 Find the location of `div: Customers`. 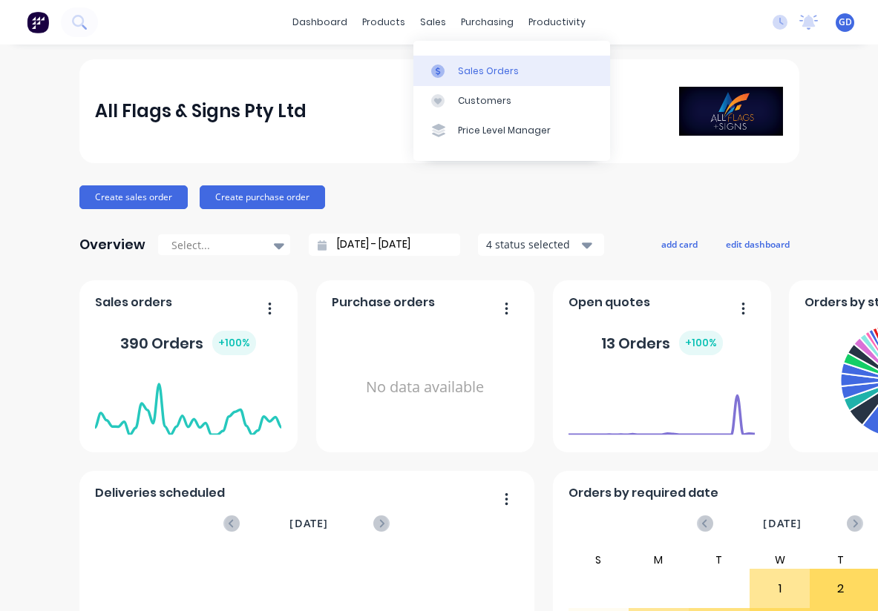

div: Customers is located at coordinates (484, 101).